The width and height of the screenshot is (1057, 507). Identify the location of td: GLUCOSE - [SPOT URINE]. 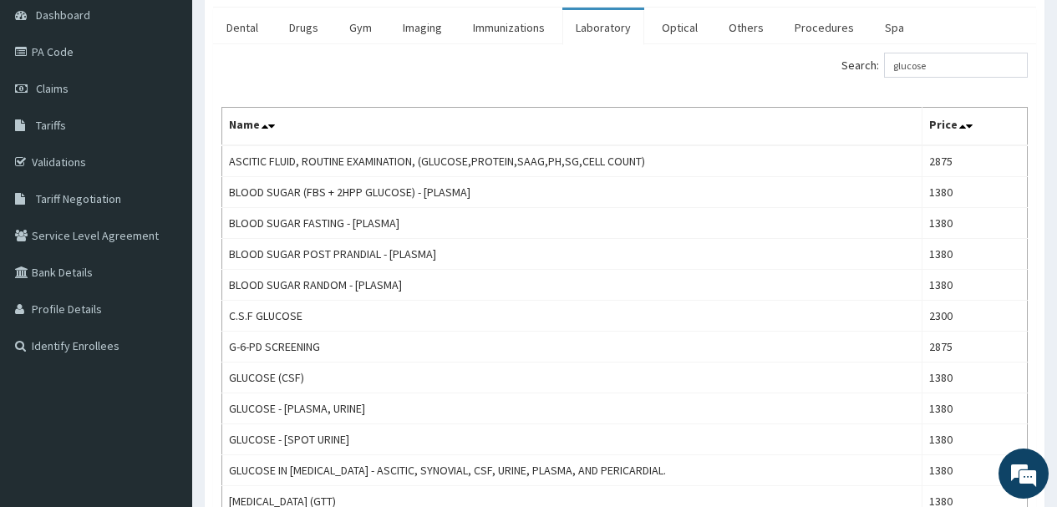
(572, 440).